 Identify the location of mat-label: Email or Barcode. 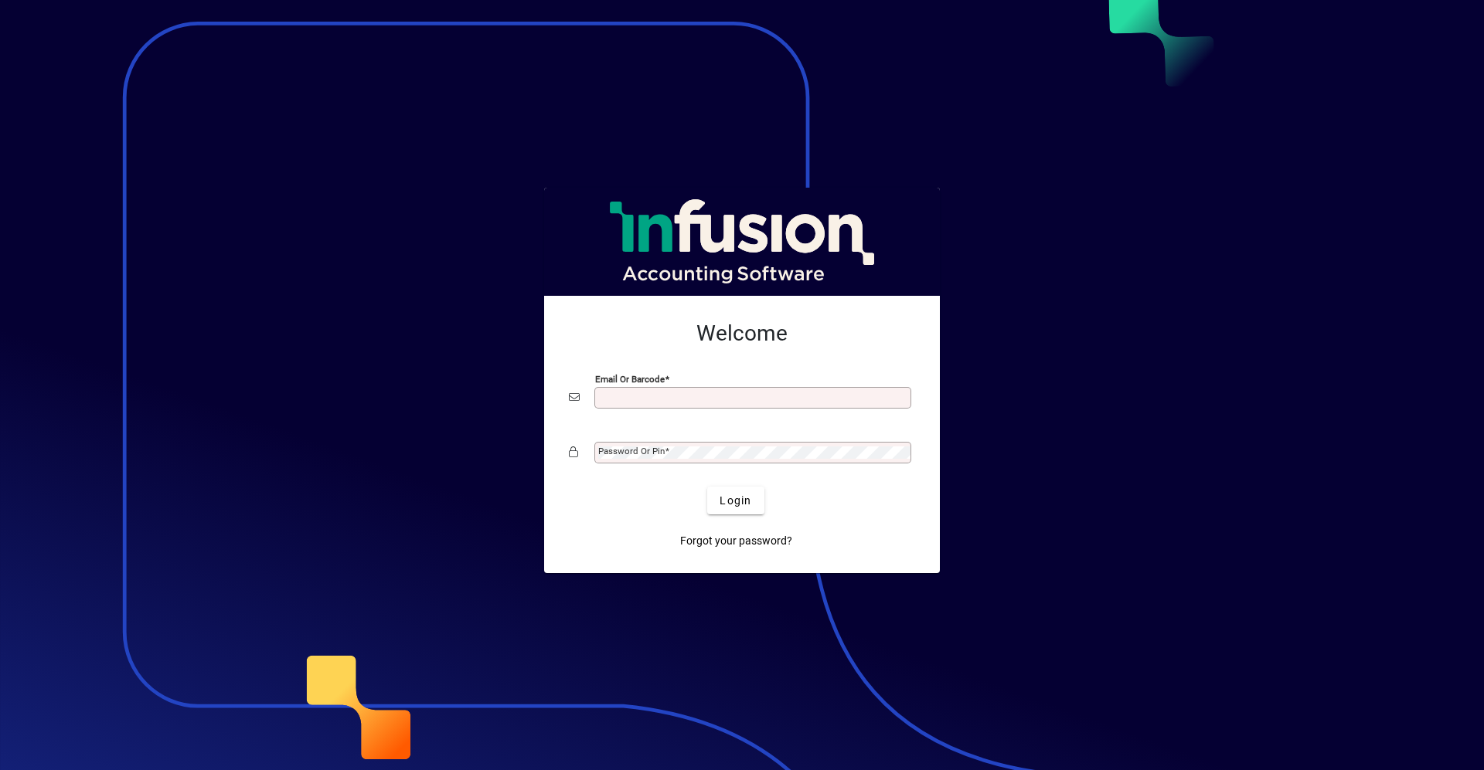
(630, 379).